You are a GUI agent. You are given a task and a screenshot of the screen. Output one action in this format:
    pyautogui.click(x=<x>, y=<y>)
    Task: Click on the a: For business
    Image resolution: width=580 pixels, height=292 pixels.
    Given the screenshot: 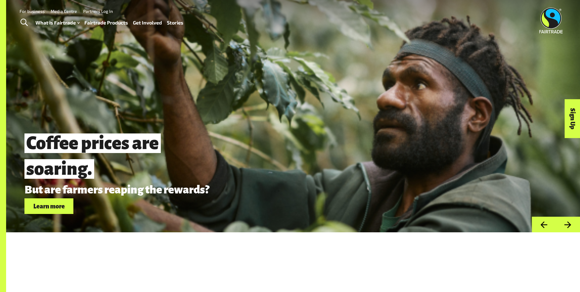 What is the action you would take?
    pyautogui.click(x=32, y=11)
    